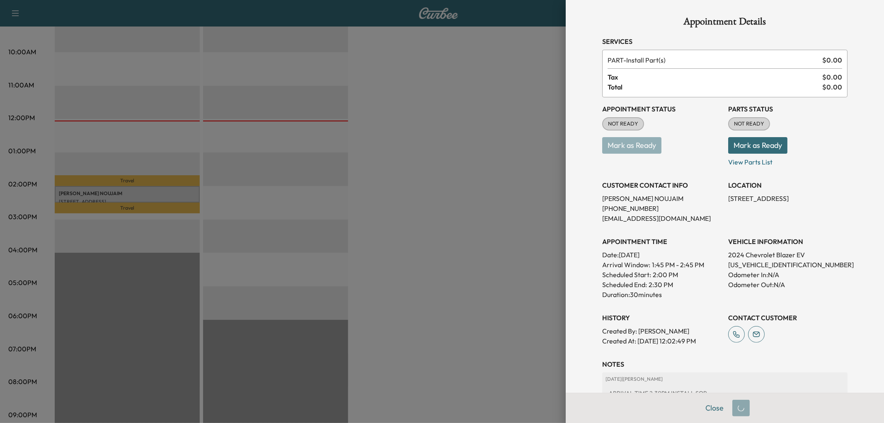 This screenshot has height=423, width=884. What do you see at coordinates (725, 41) in the screenshot?
I see `h3: Services` at bounding box center [725, 41].